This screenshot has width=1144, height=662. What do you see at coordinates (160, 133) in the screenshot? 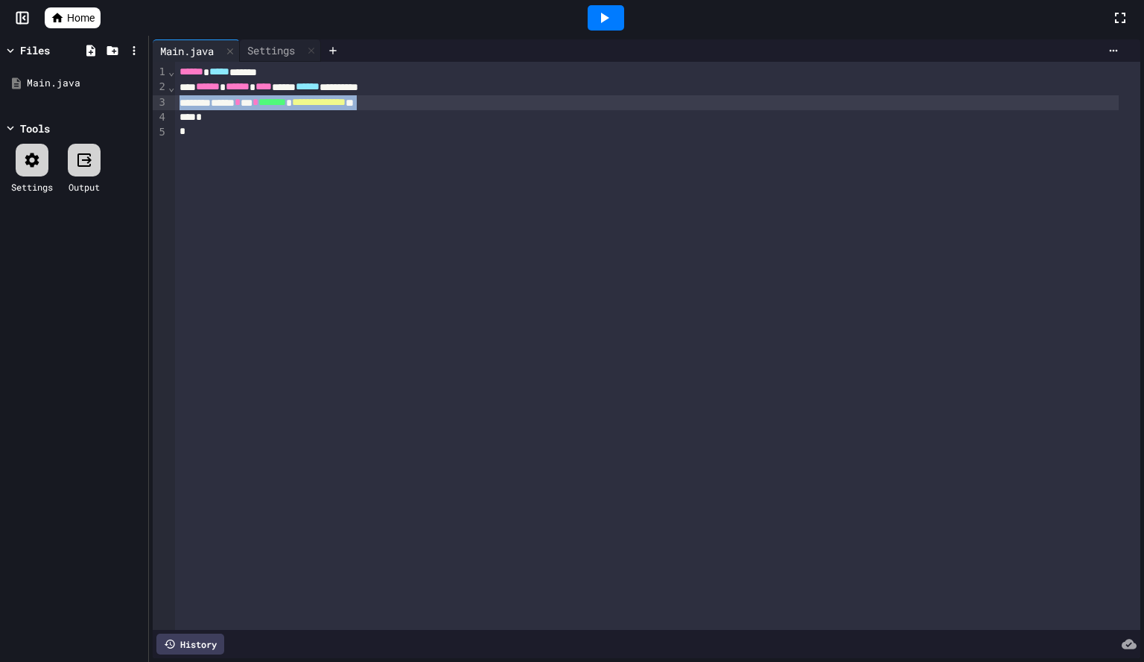
I see `div: 5` at bounding box center [160, 133].